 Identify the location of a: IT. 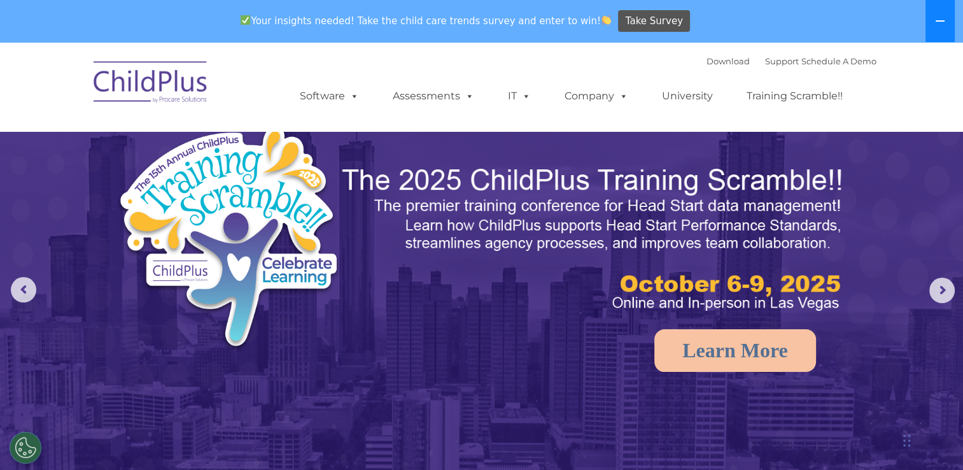
(519, 96).